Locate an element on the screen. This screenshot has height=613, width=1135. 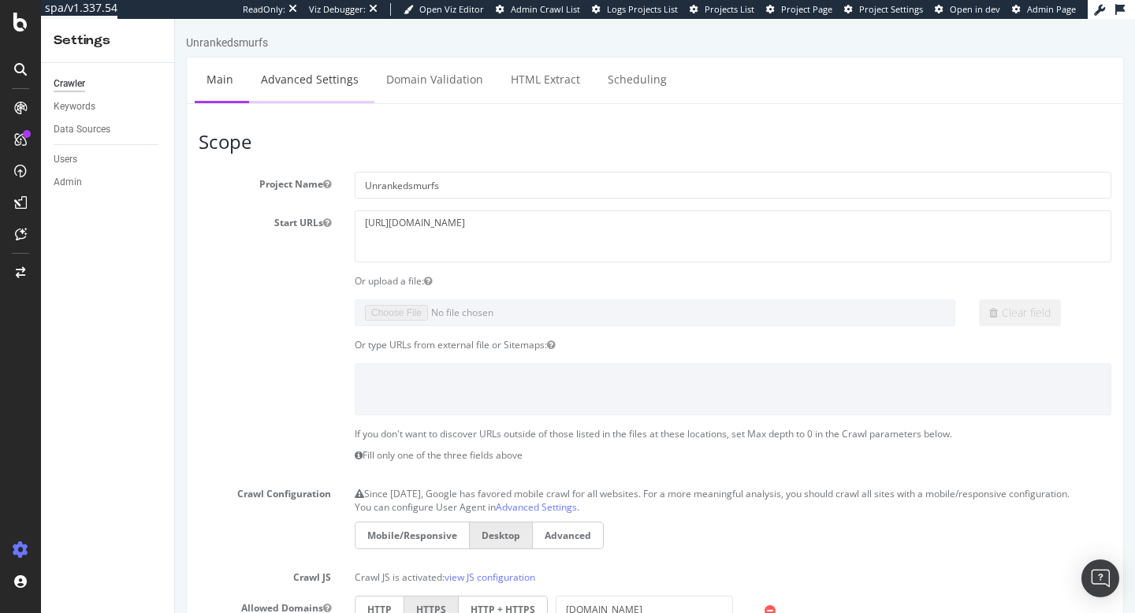
p: You can configure User Agent in . is located at coordinates (558, 488).